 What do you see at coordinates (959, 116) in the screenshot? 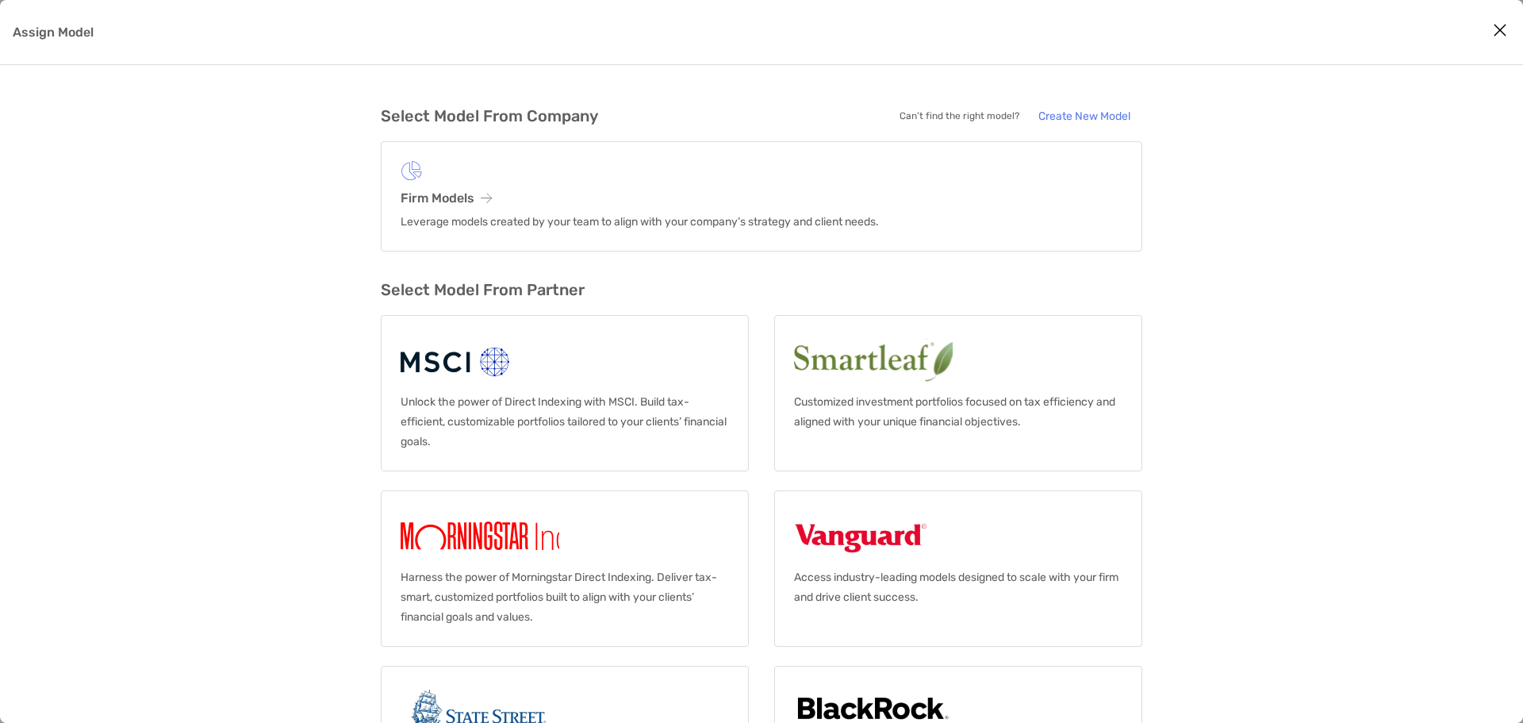
I see `p: Can’t find the right model?` at bounding box center [959, 116].